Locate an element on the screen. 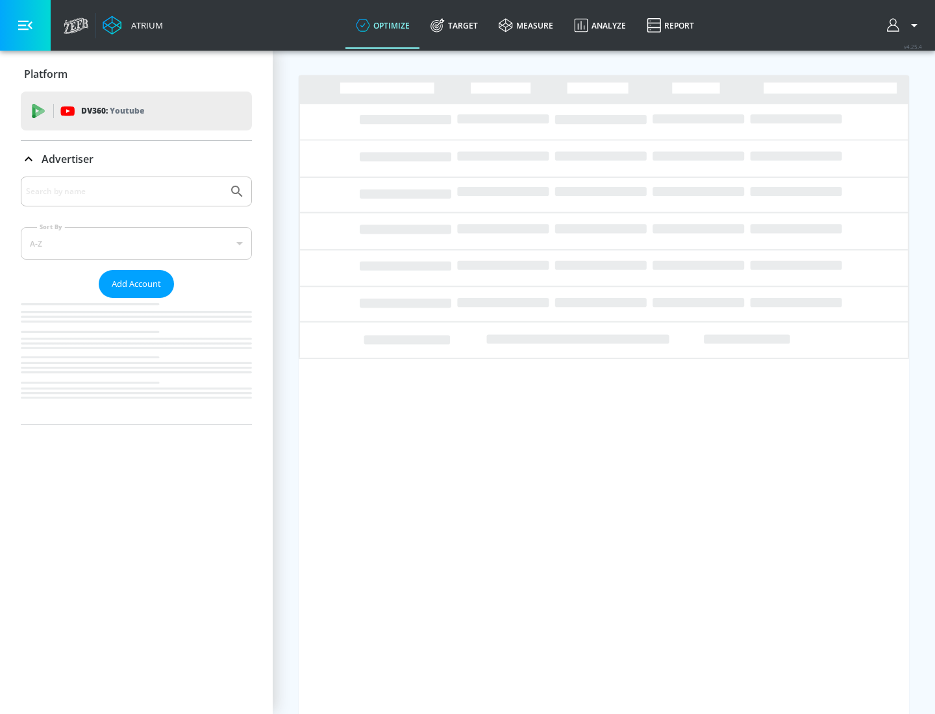  label: Sort By is located at coordinates (51, 227).